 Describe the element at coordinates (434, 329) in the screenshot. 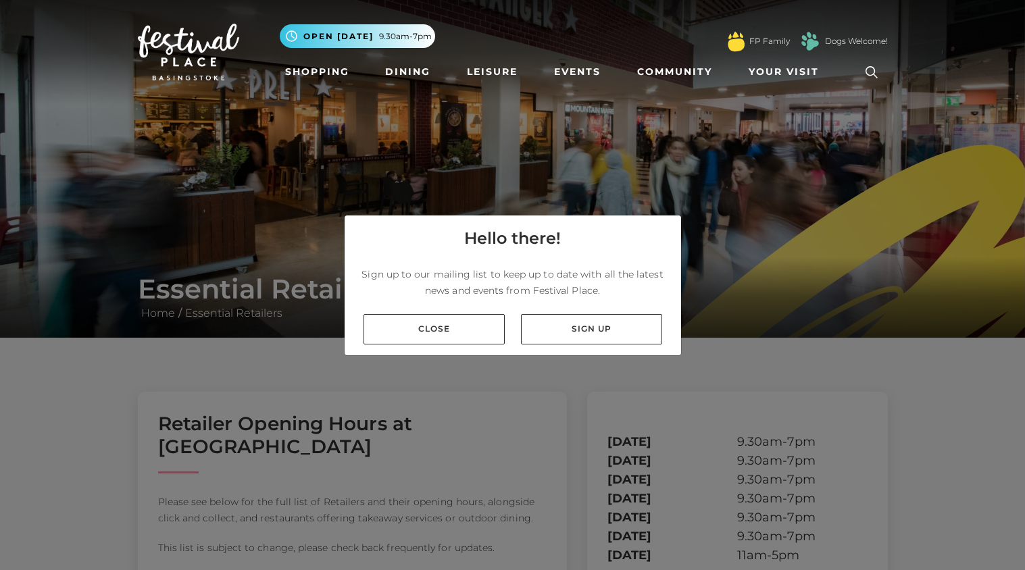

I see `a: Close` at that location.